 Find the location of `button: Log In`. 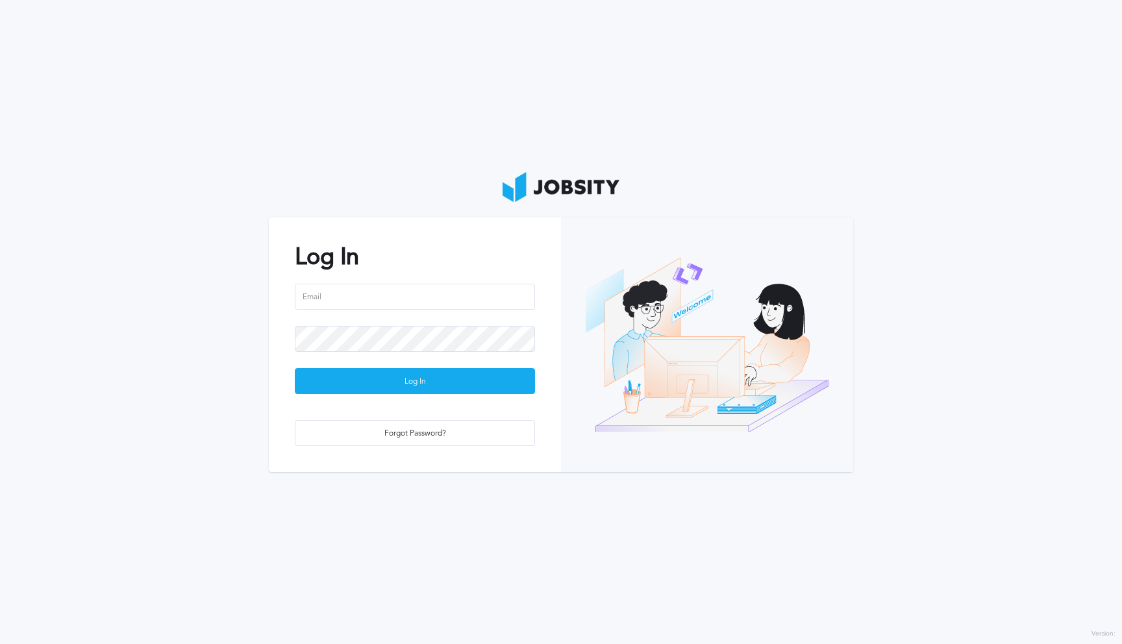

button: Log In is located at coordinates (415, 381).